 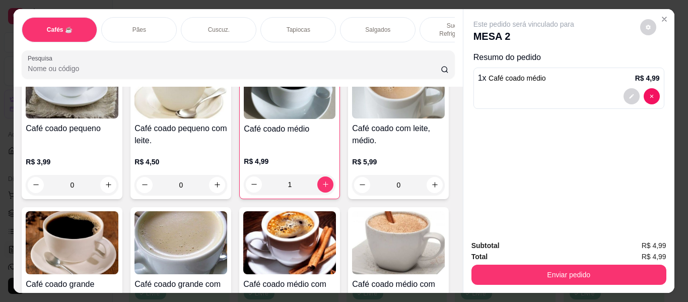 I want to click on p: R$ 5,99, so click(x=399, y=162).